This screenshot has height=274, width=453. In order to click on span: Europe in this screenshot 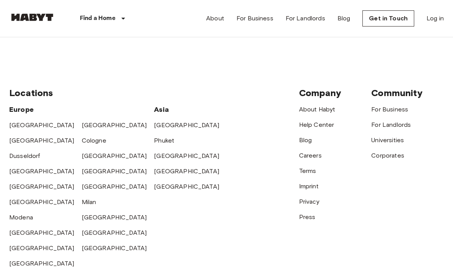, I will do `click(22, 110)`.